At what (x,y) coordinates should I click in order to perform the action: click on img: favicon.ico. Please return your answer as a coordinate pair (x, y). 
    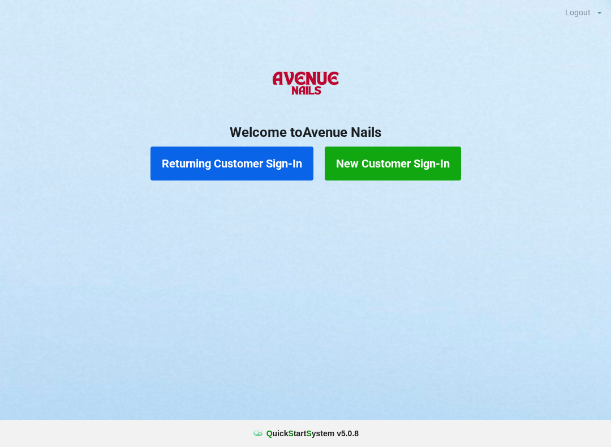
    Looking at the image, I should click on (258, 433).